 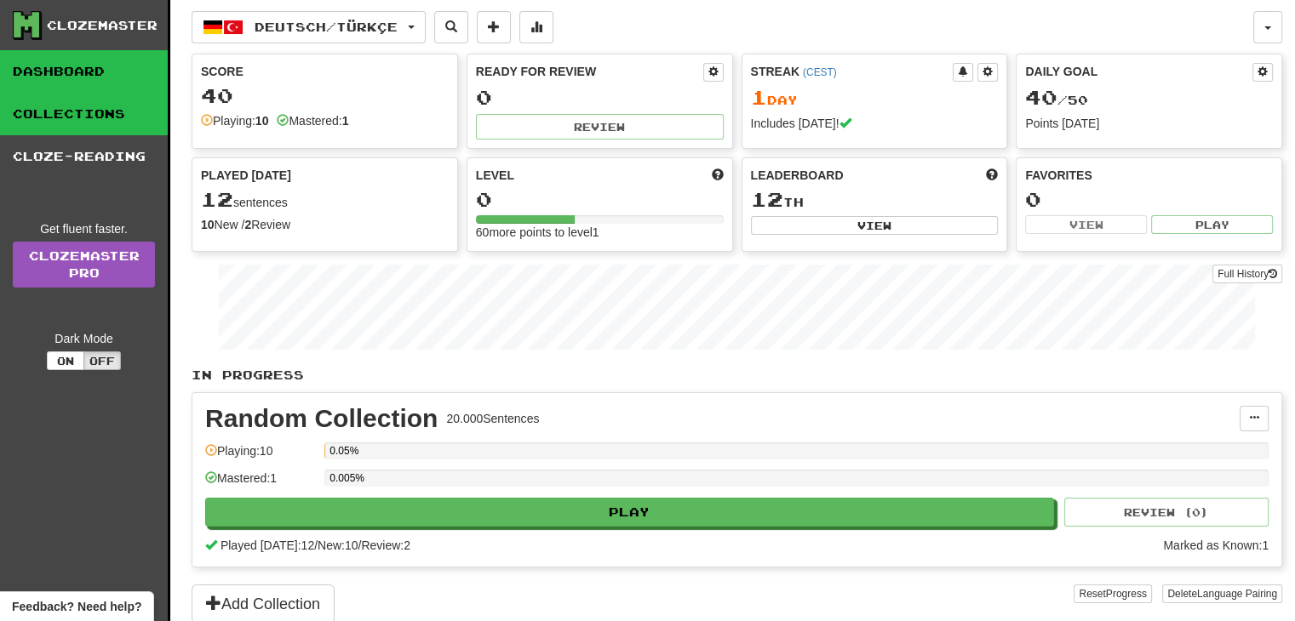 What do you see at coordinates (852, 72) in the screenshot?
I see `div: Streak` at bounding box center [852, 72].